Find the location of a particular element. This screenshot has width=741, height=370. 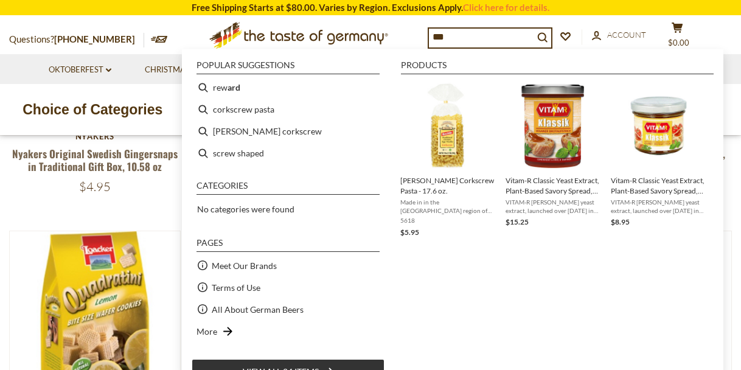

span: No categories were found is located at coordinates (246, 209).